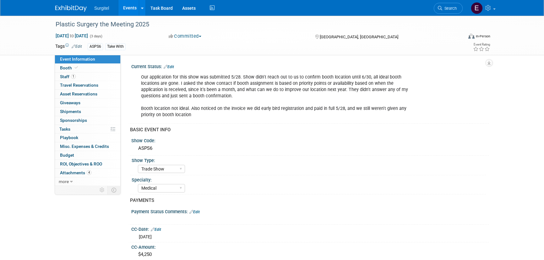 Image resolution: width=544 pixels, height=260 pixels. What do you see at coordinates (185, 36) in the screenshot?
I see `button: Committed` at bounding box center [185, 36].